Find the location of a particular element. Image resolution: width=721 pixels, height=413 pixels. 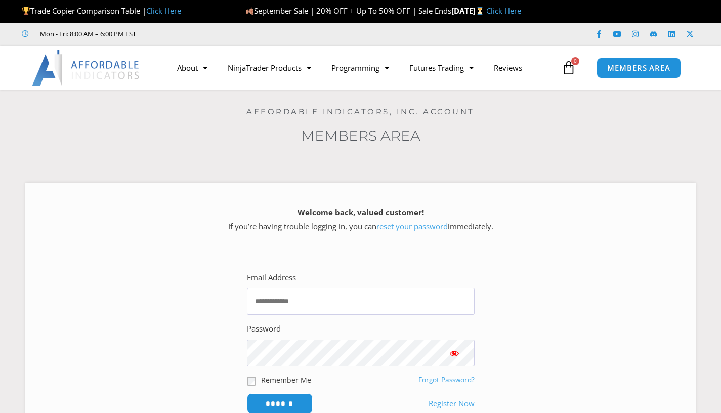

nav: Menu is located at coordinates (363, 68).